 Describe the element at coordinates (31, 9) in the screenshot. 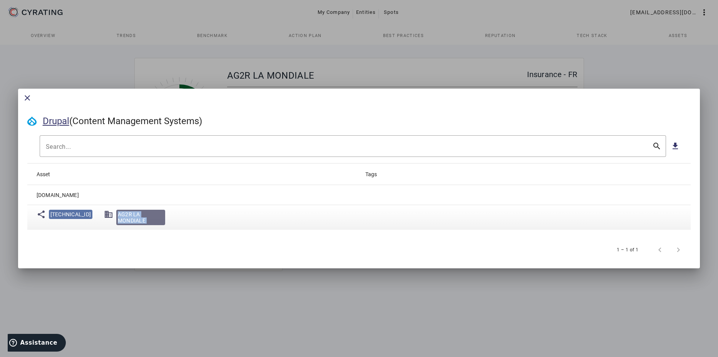

I see `span: Assistance` at that location.